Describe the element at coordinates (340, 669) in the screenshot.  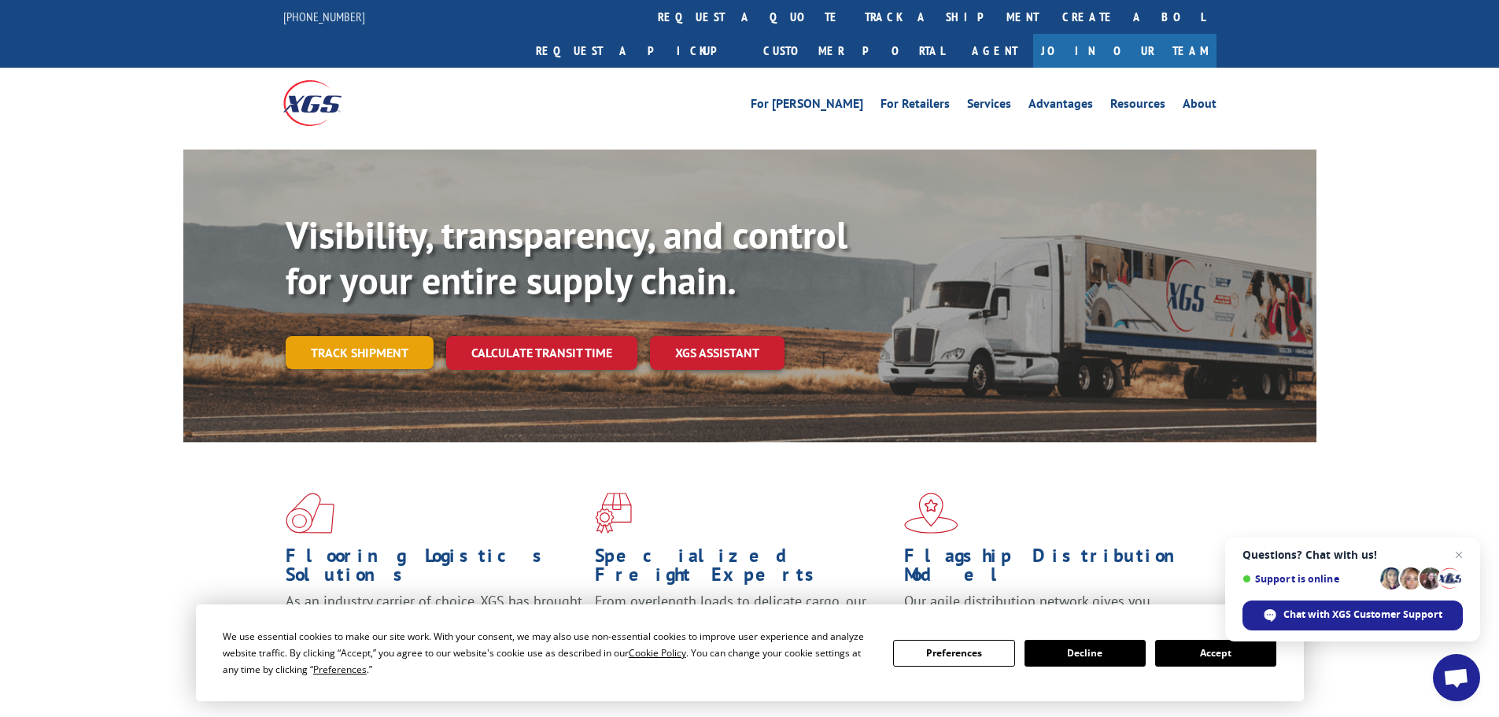
I see `span: Preferences` at that location.